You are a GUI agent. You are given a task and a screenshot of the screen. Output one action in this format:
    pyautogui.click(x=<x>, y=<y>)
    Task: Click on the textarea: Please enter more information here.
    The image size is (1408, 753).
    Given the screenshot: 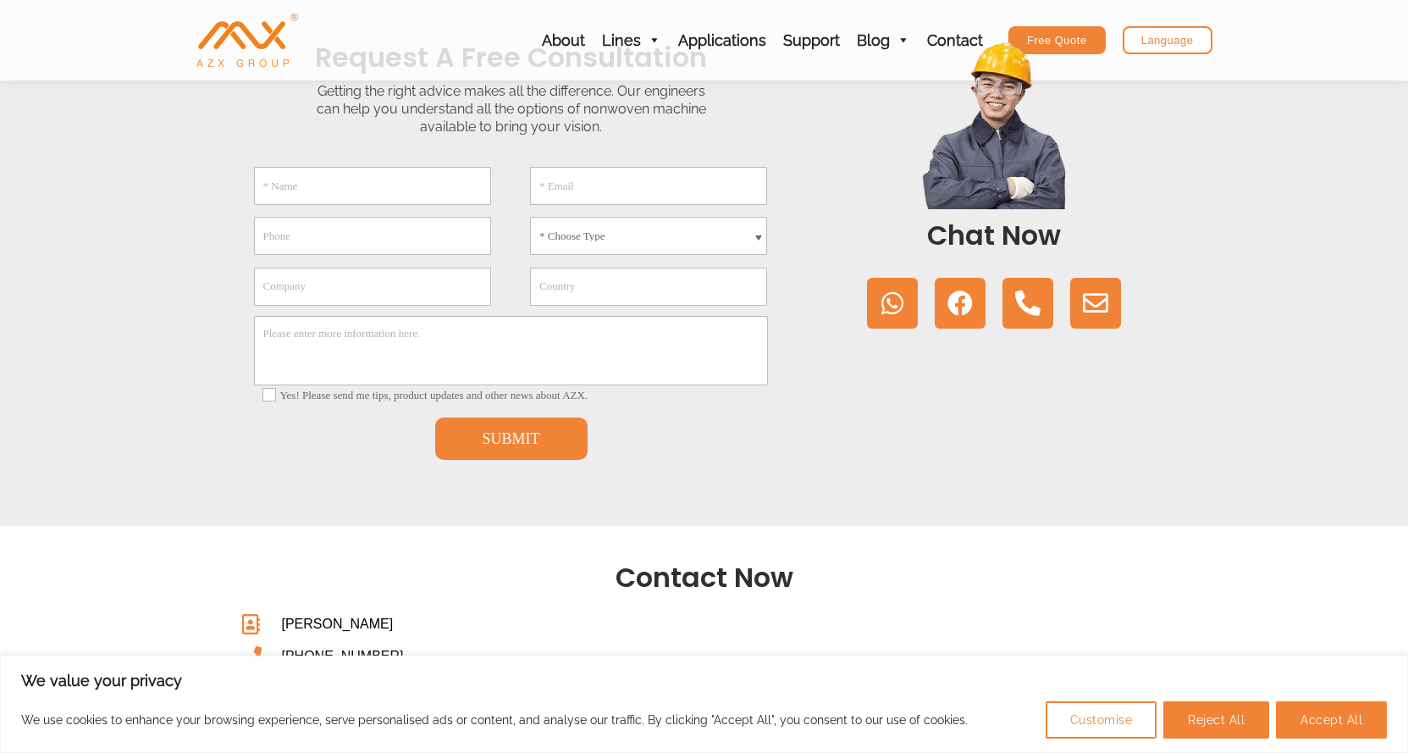 What is the action you would take?
    pyautogui.click(x=511, y=351)
    